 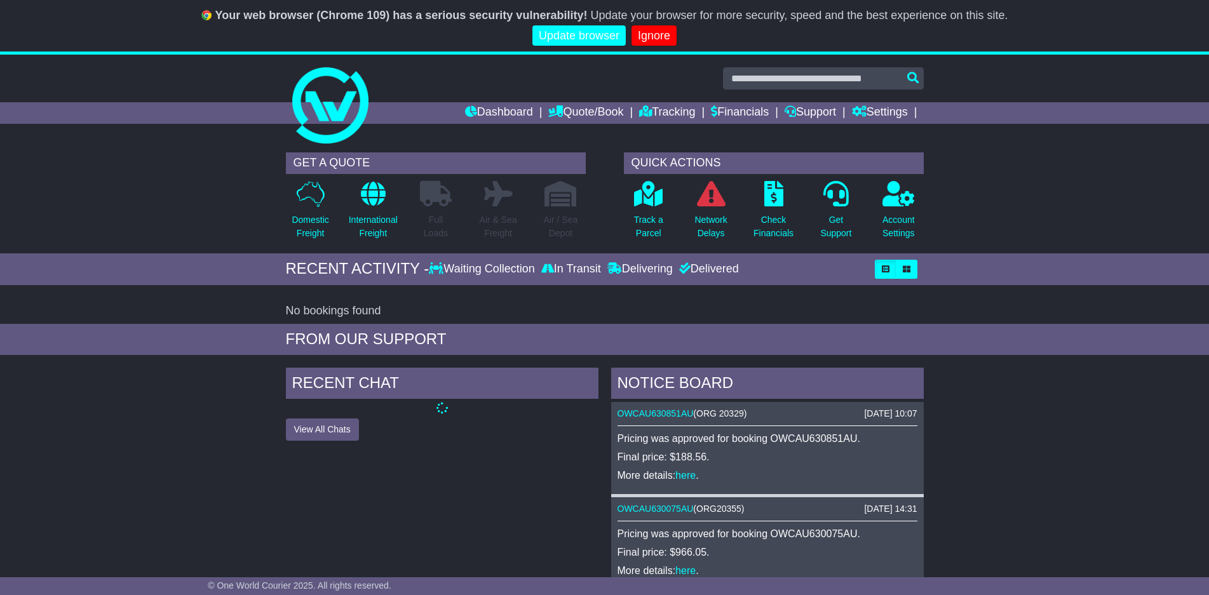 What do you see at coordinates (898, 227) in the screenshot?
I see `p: Account Settings` at bounding box center [898, 227].